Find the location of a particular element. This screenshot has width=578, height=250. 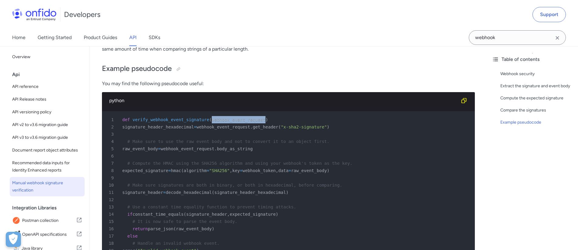

span: get_header is located at coordinates (265, 127).